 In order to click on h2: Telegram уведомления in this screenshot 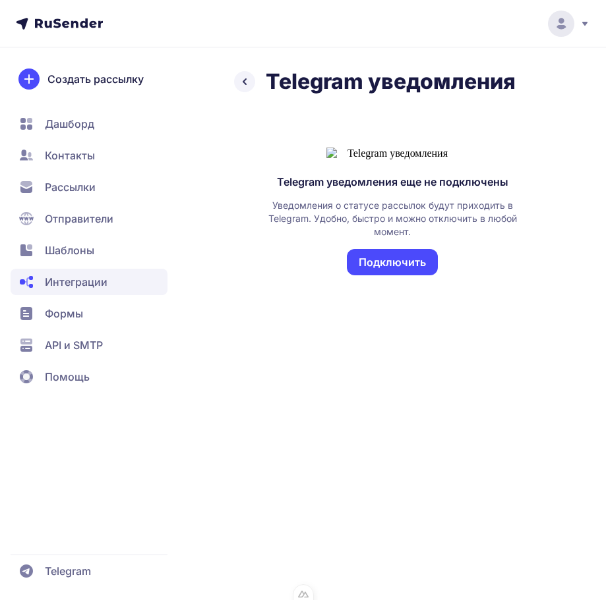, I will do `click(390, 82)`.